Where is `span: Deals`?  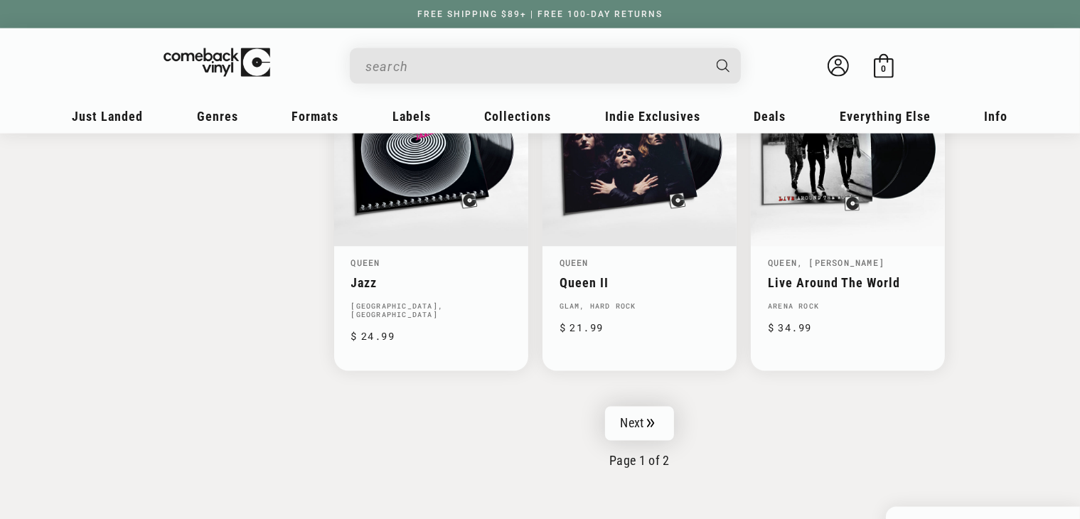 span: Deals is located at coordinates (770, 116).